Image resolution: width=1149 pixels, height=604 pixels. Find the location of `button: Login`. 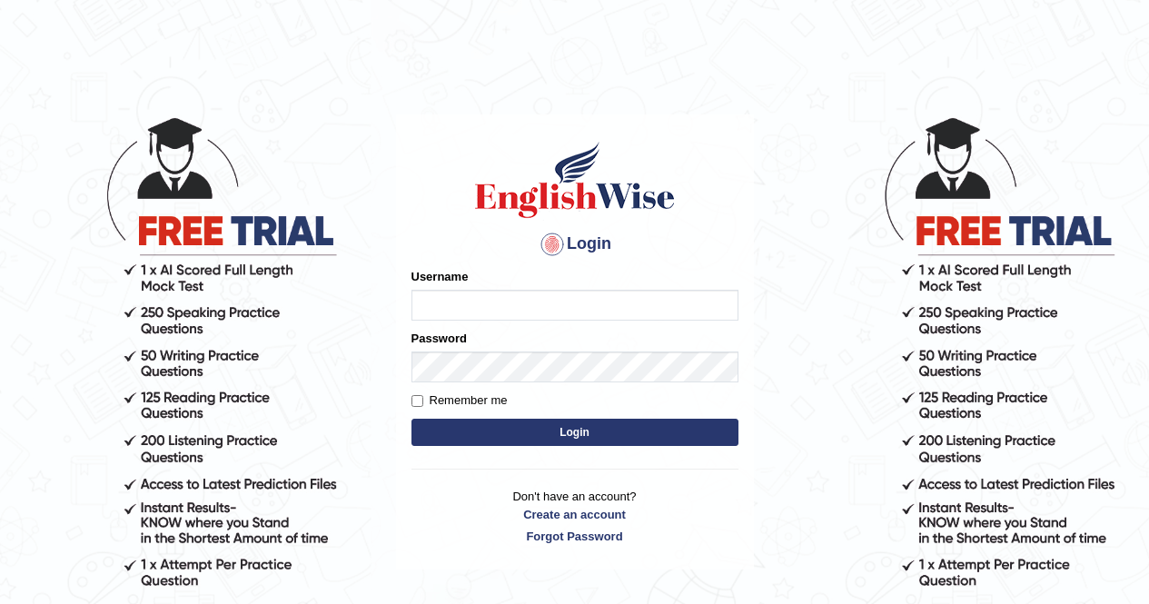

button: Login is located at coordinates (575, 433).